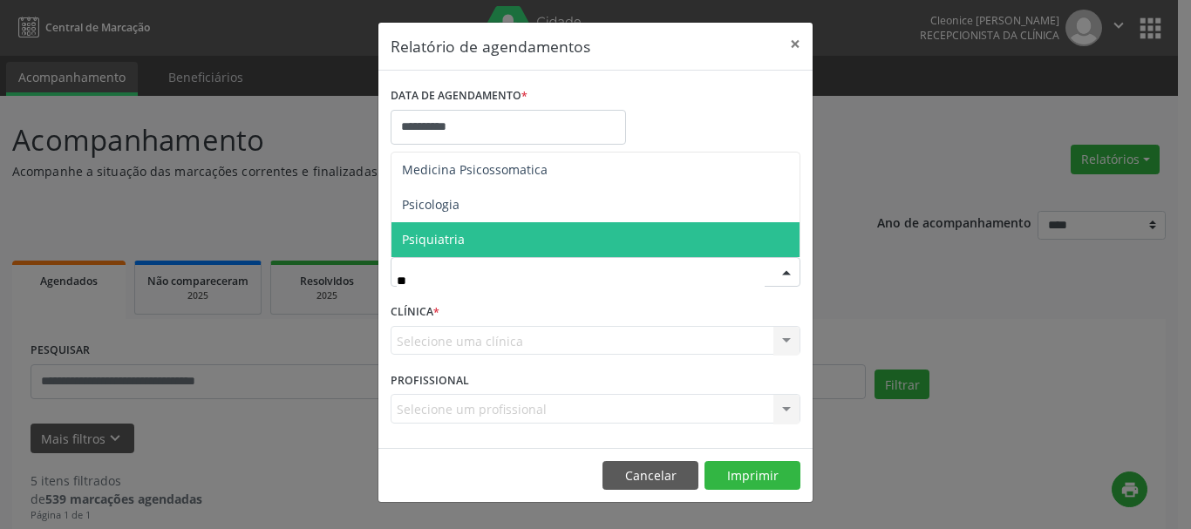  Describe the element at coordinates (458, 96) in the screenshot. I see `label: DATA DE AGENDAMENTO` at that location.